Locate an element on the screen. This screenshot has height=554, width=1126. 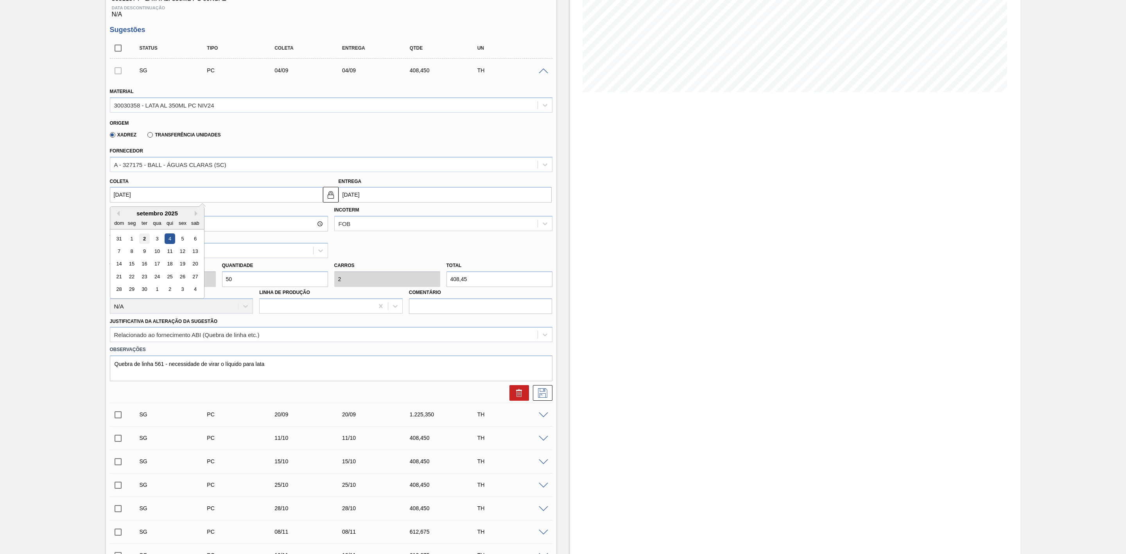
div: Choose sábado, 4 de outubro de 2025 is located at coordinates (195, 289).